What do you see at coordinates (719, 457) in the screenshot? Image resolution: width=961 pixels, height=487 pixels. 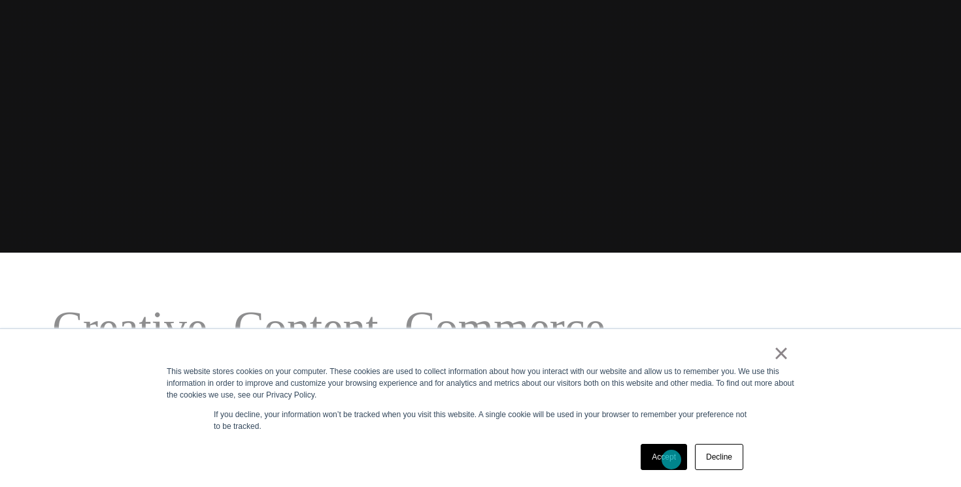 I see `a: Decline` at bounding box center [719, 457].